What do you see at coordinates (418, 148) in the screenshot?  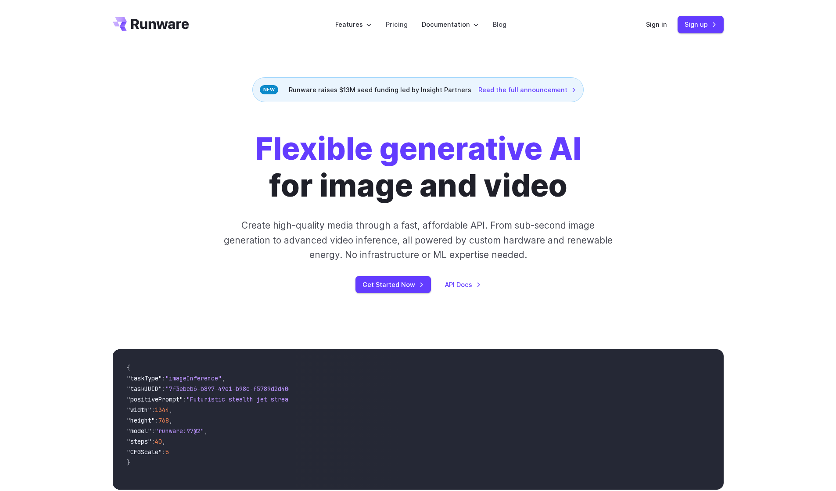 I see `strong: Flexible generative AI` at bounding box center [418, 148].